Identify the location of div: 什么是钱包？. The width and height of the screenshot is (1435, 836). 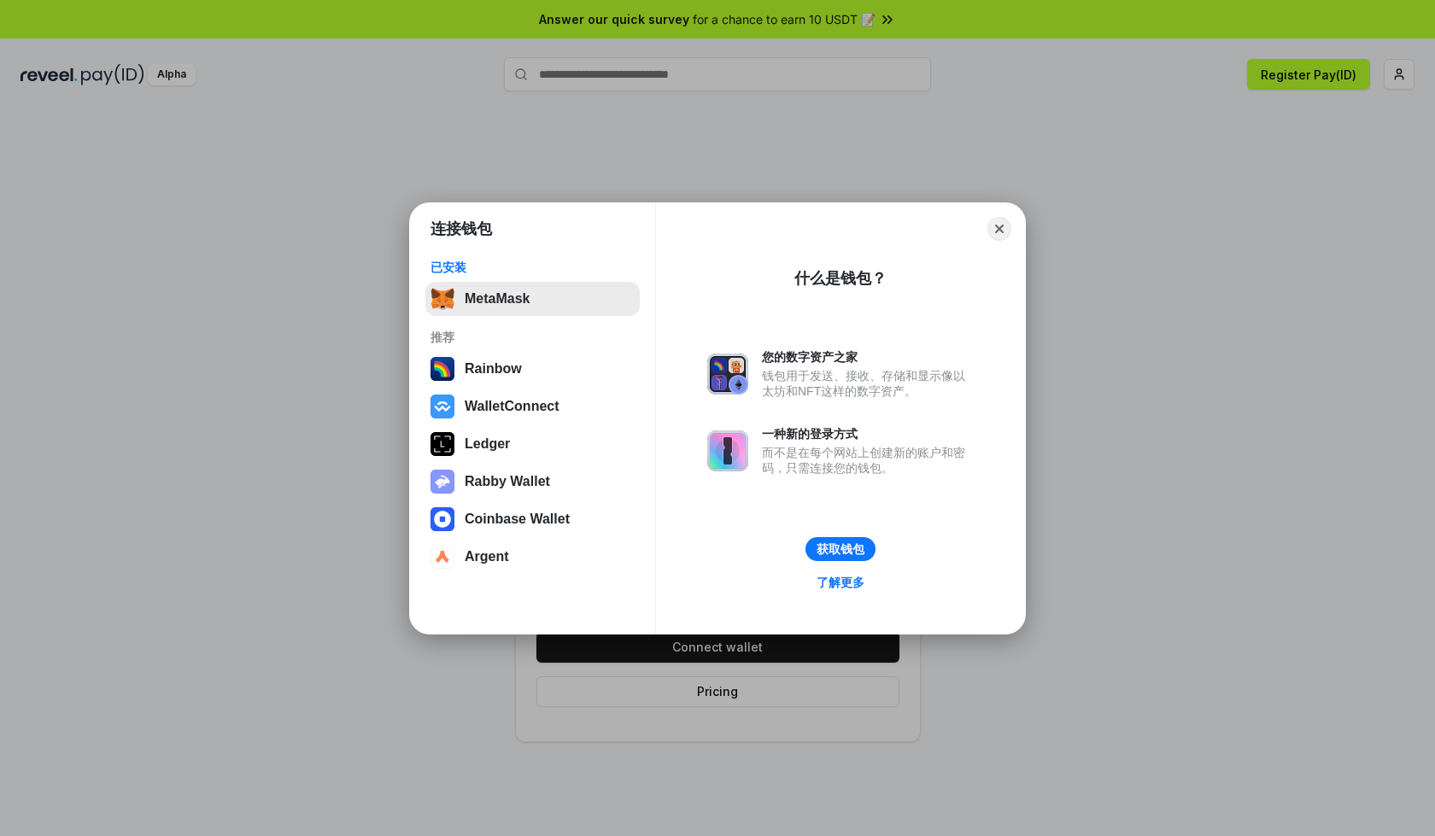
(841, 278).